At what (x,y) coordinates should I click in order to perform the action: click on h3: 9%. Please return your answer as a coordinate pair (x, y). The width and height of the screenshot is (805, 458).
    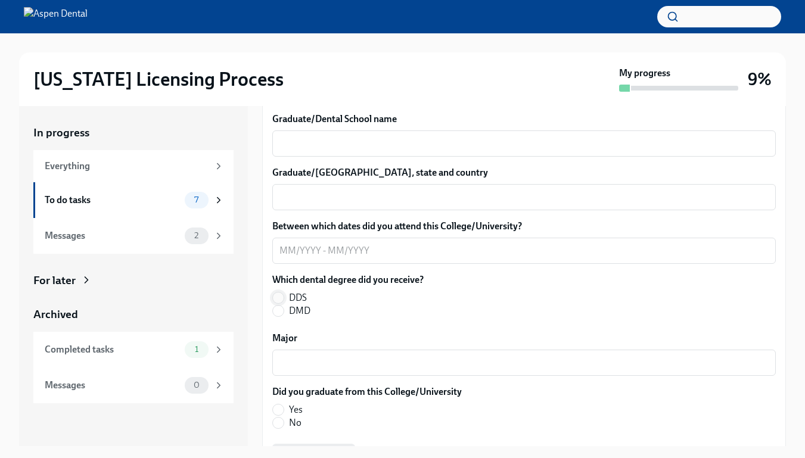
    Looking at the image, I should click on (759, 79).